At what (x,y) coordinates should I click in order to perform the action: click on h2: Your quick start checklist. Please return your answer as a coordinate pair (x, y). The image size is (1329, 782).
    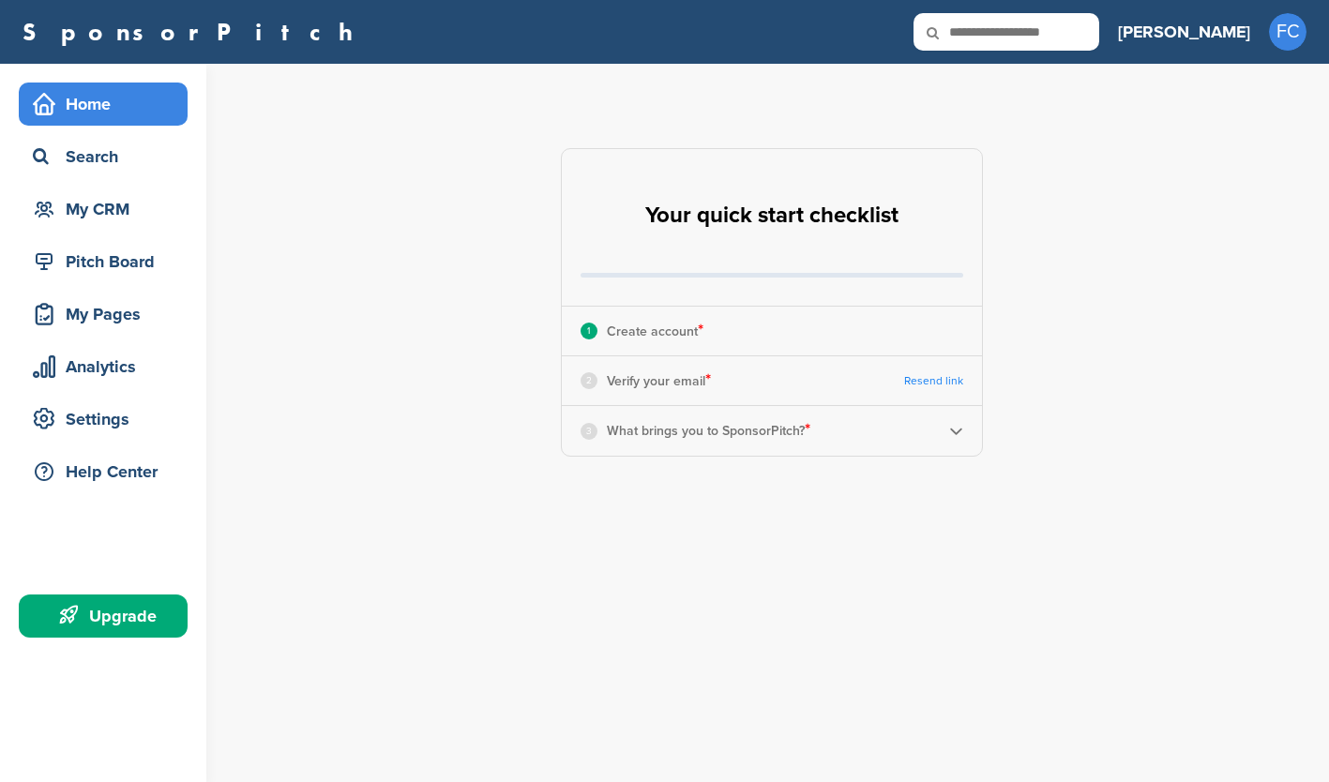
    Looking at the image, I should click on (772, 216).